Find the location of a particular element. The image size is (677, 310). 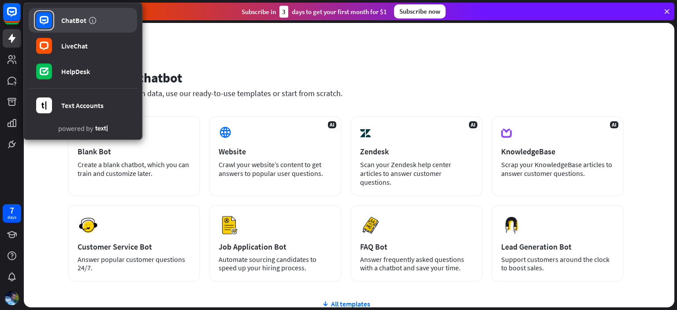

div: KnowledgeBase is located at coordinates (558, 151).